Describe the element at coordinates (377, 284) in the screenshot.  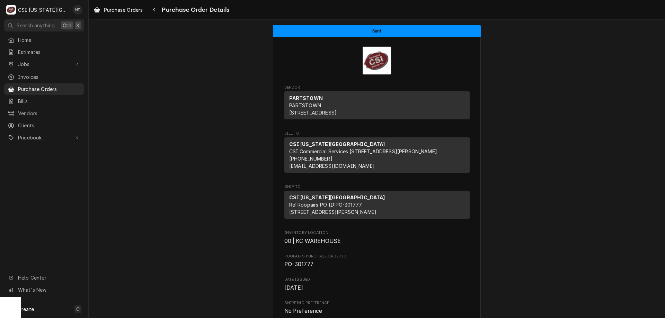
I see `div: Date Issued` at that location.